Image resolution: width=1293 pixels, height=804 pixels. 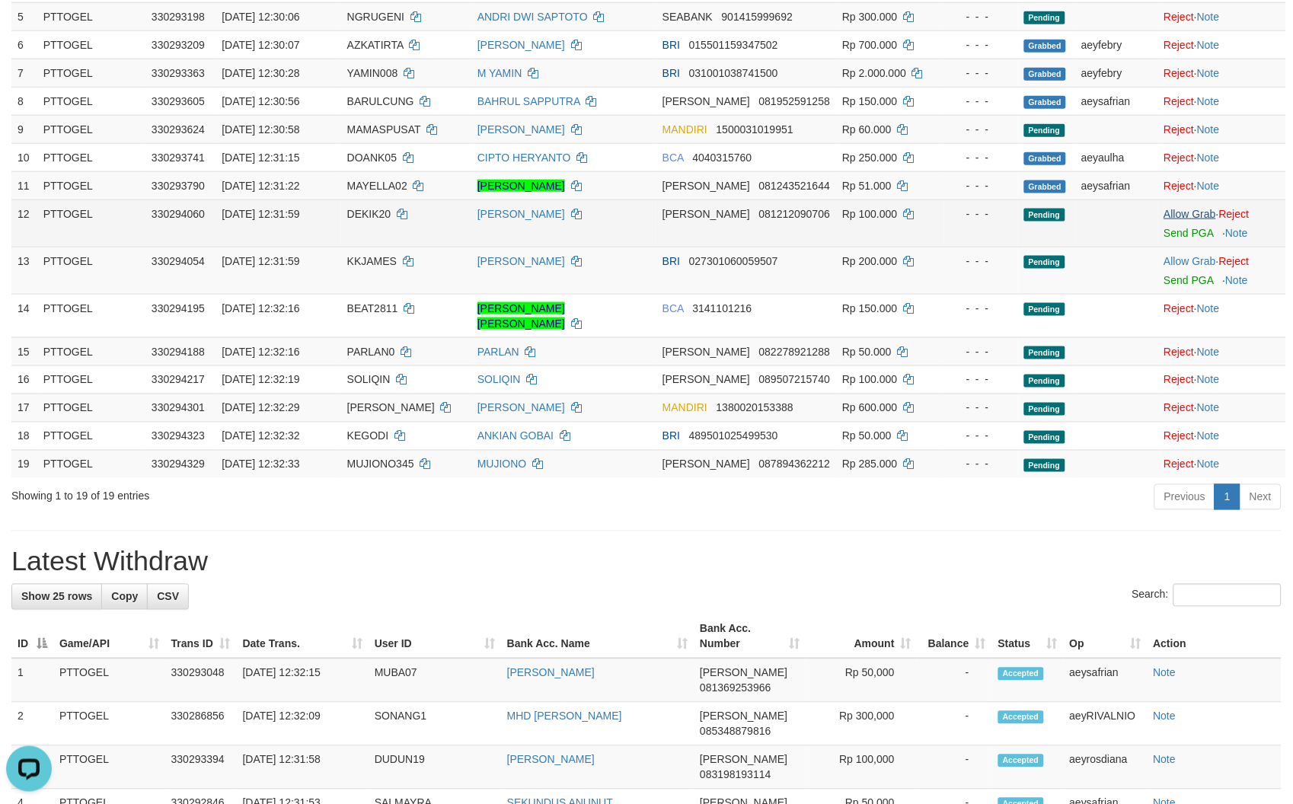 What do you see at coordinates (178, 261) in the screenshot?
I see `span: 330294054` at bounding box center [178, 261].